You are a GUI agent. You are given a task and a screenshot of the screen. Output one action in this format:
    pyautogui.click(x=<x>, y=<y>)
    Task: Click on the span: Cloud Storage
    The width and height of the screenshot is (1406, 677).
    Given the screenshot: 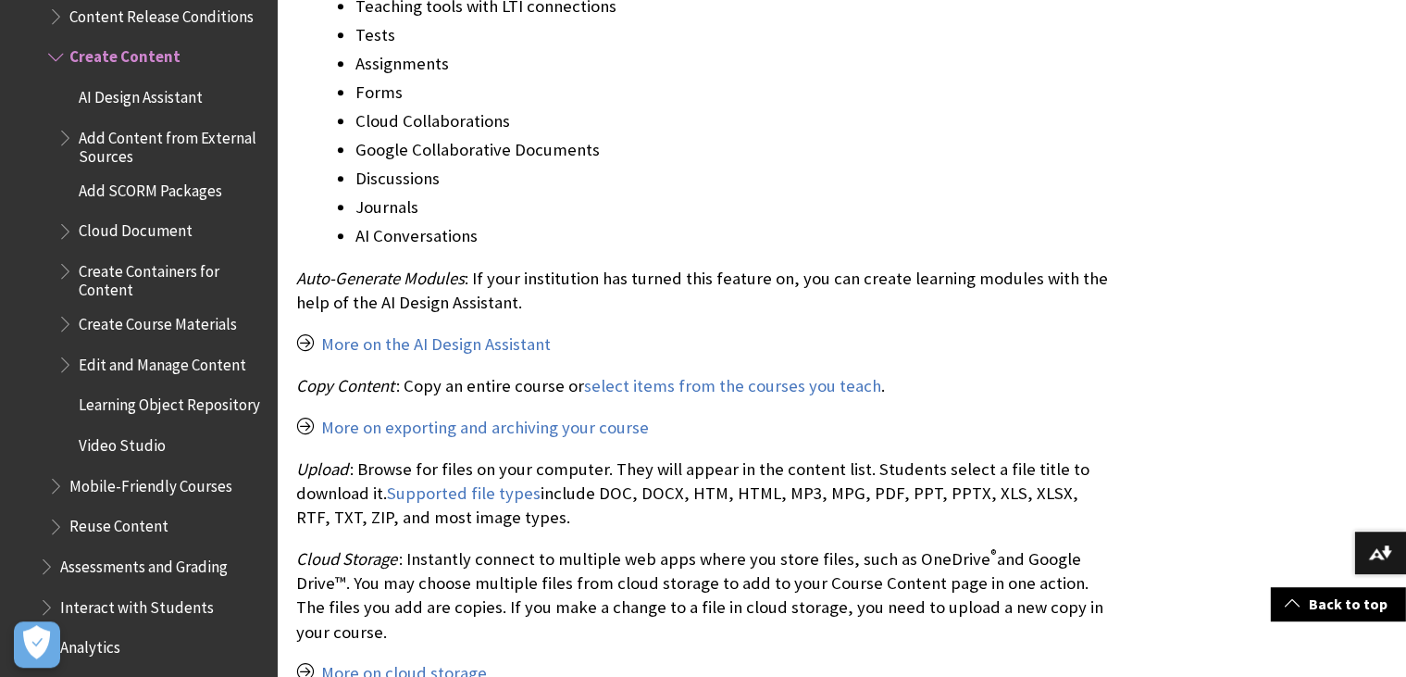 What is the action you would take?
    pyautogui.click(x=346, y=558)
    